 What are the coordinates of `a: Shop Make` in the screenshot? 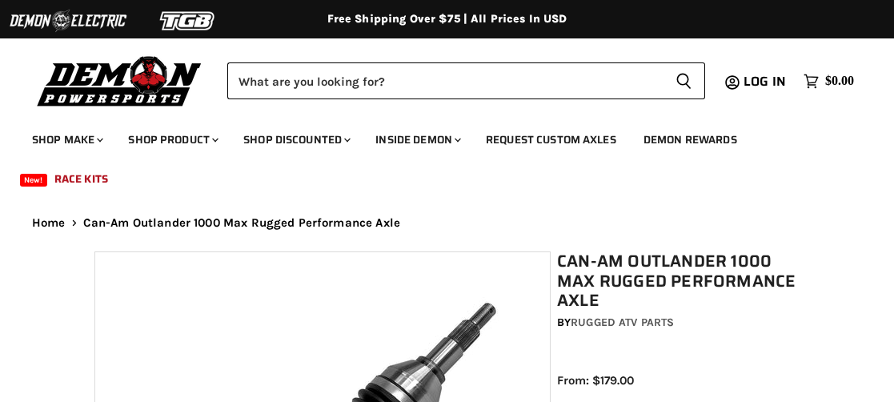 It's located at (66, 139).